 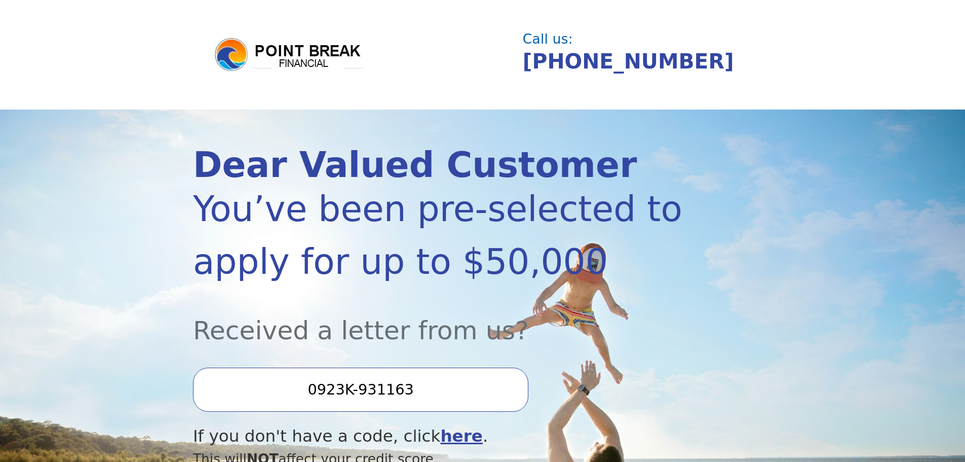 I want to click on b: here, so click(x=462, y=436).